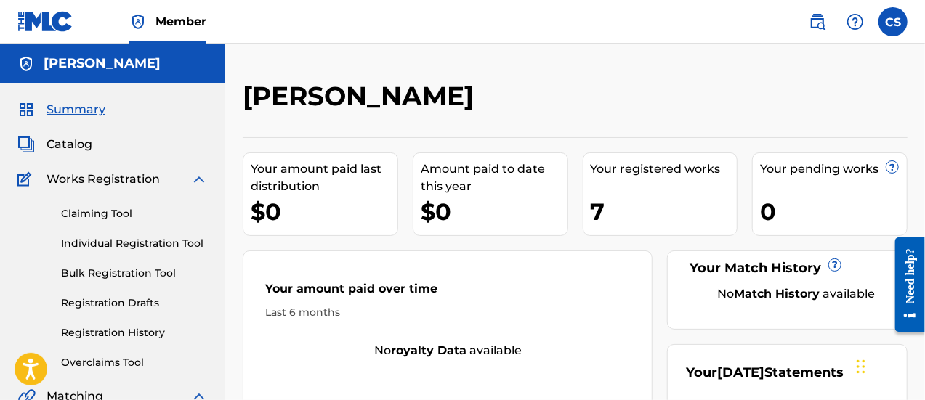 This screenshot has height=400, width=925. I want to click on strong: Match History, so click(777, 293).